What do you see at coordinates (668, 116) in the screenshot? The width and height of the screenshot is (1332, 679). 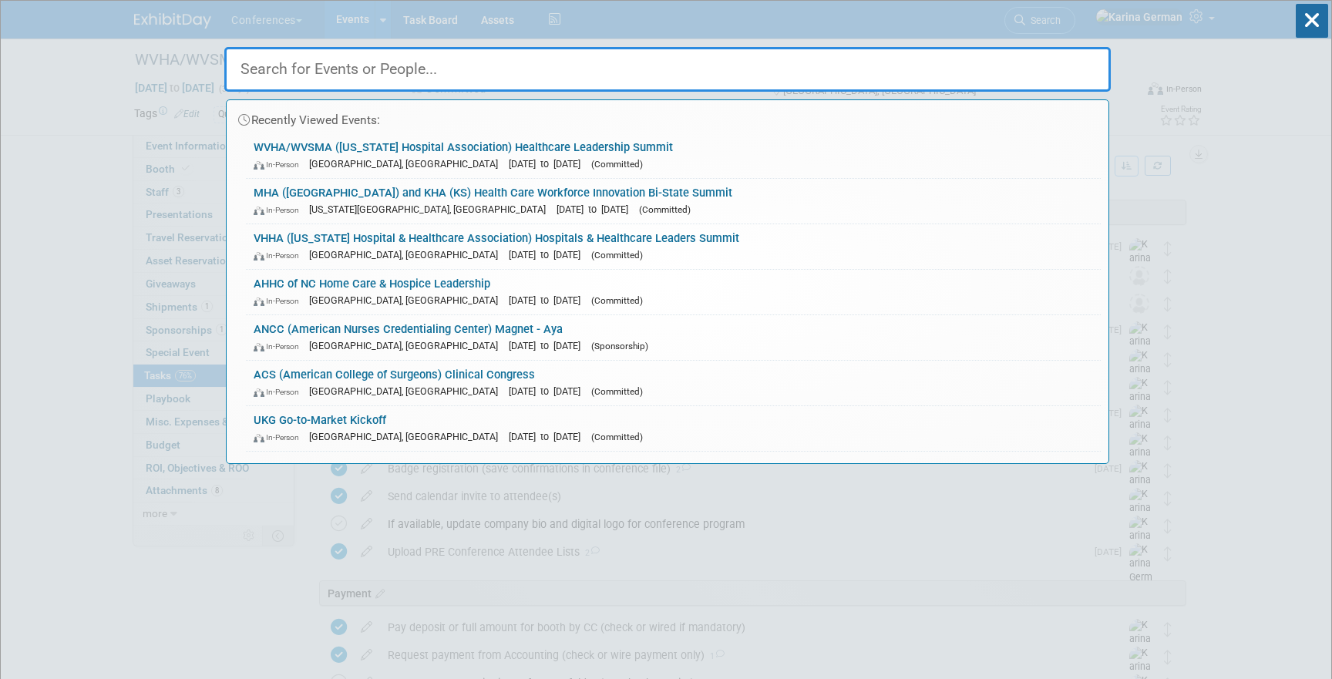 I see `div: Recently Viewed Events:` at bounding box center [668, 116].